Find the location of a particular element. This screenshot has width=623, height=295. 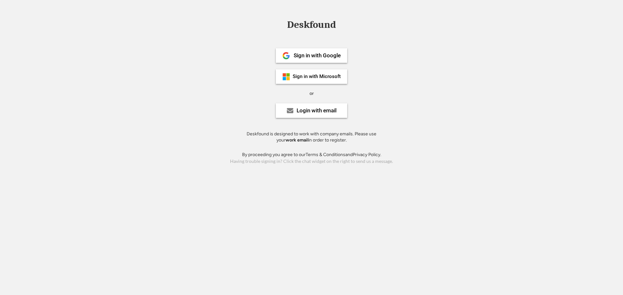

a: Privacy Policy. is located at coordinates (367, 155).